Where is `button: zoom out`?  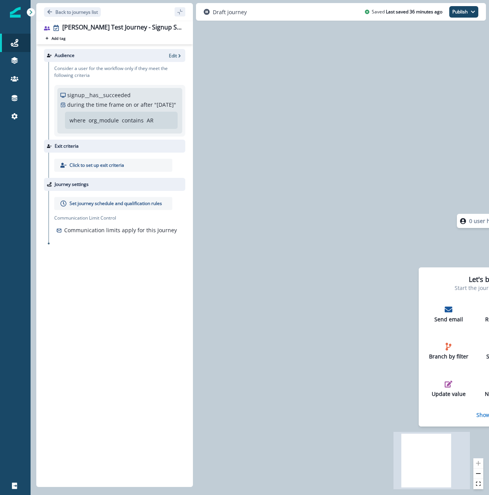
button: zoom out is located at coordinates (479, 473).